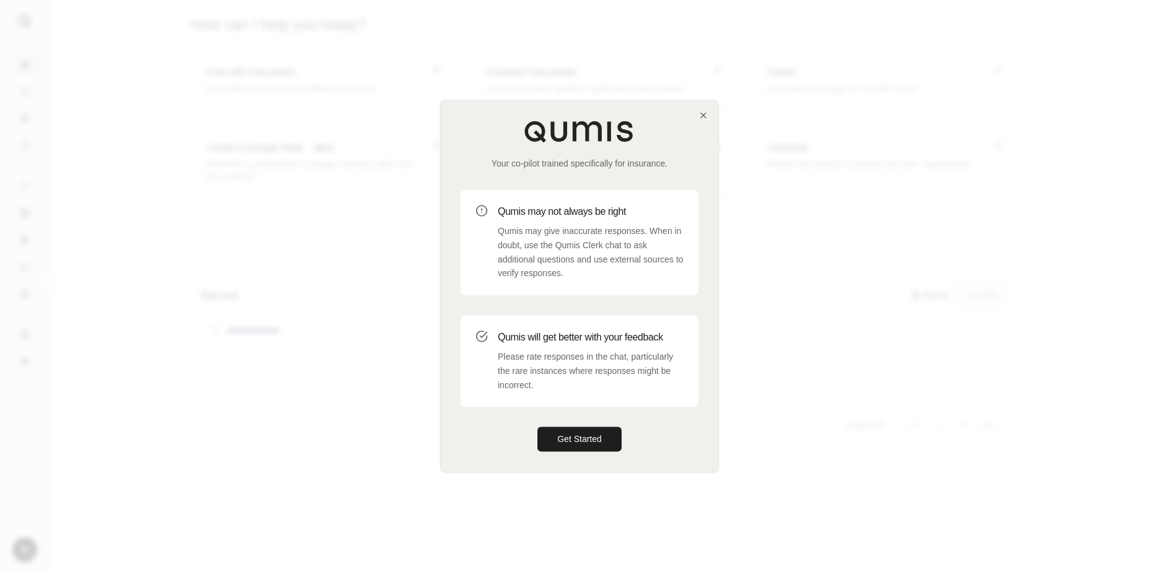  Describe the element at coordinates (580, 164) in the screenshot. I see `p: Your co-pilot trained specifically for insurance.` at that location.